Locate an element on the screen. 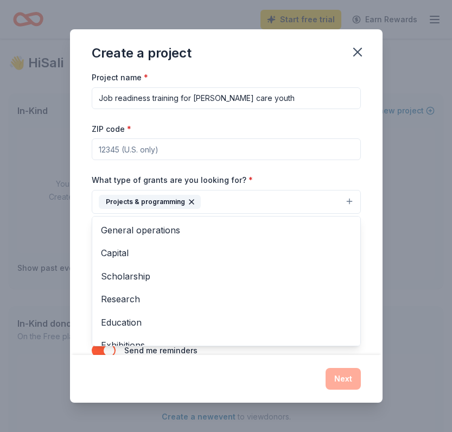 This screenshot has width=452, height=432. span: General operations is located at coordinates (226, 230).